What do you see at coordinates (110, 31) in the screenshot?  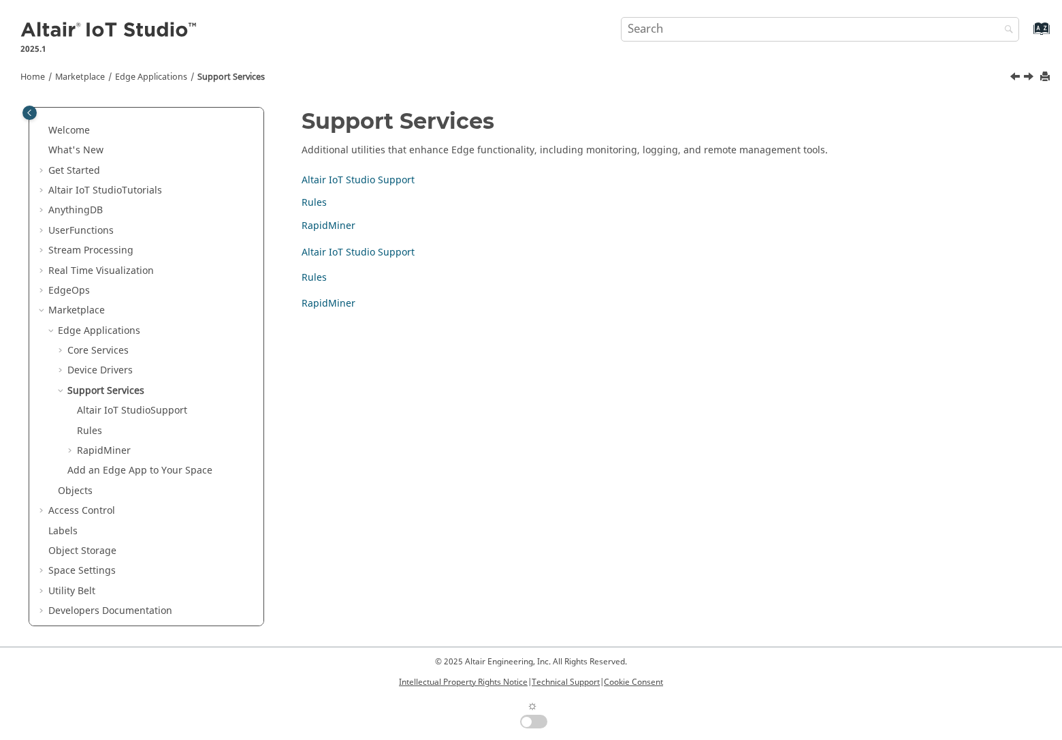 I see `img: Altair IoT Studio` at bounding box center [110, 31].